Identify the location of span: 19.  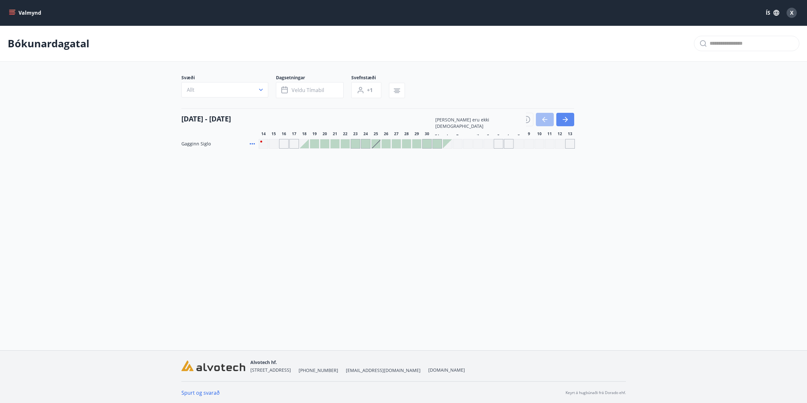
(315, 134).